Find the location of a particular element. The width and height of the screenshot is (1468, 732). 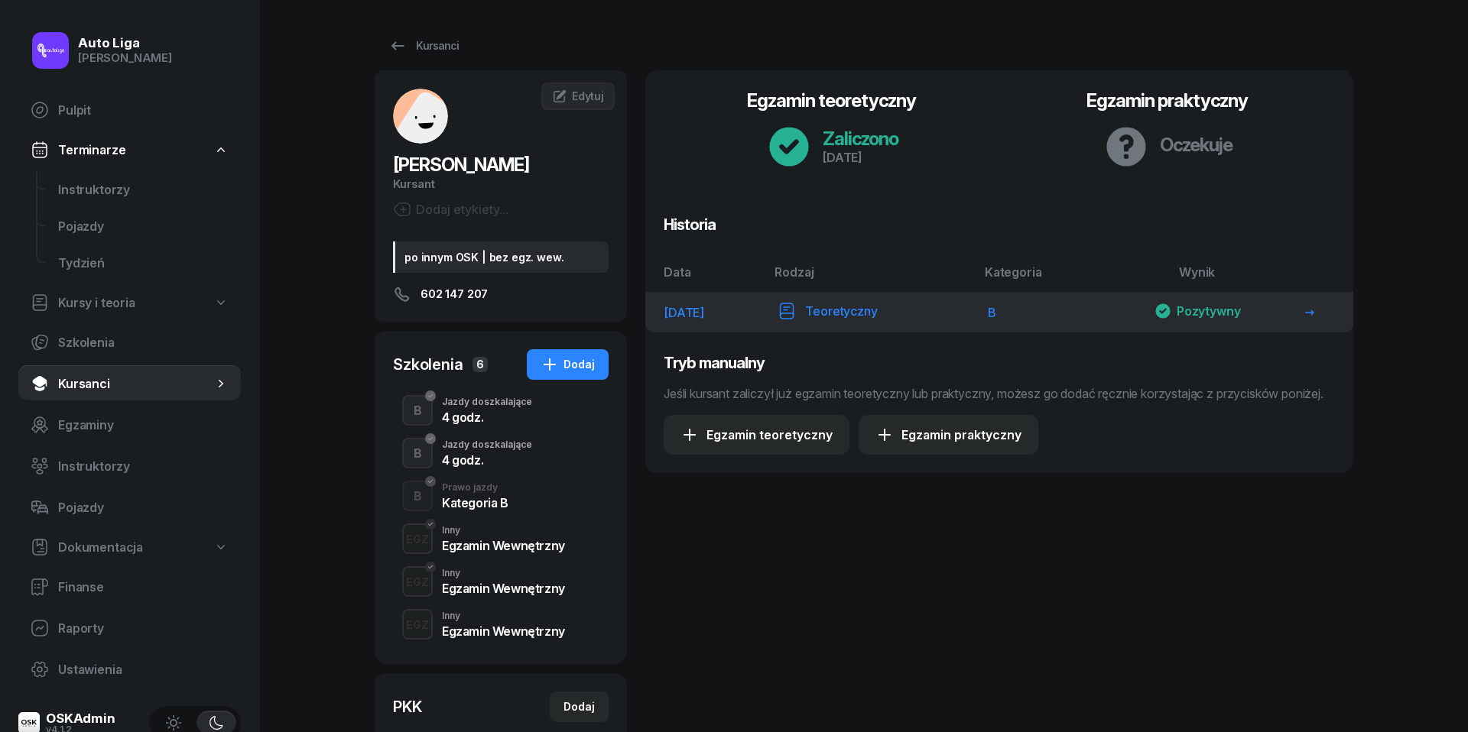

div: OSKAdmin is located at coordinates (80, 719).